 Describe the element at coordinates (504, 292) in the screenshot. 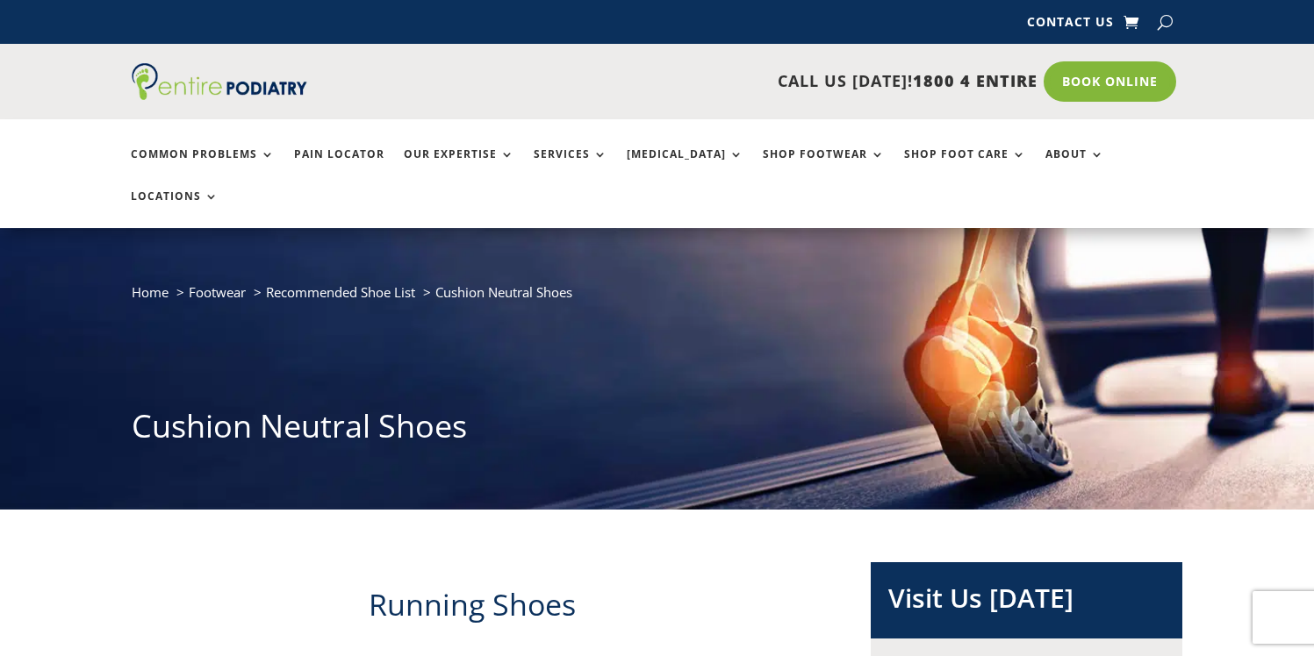

I see `span: Cushion Neutral Shoes` at that location.